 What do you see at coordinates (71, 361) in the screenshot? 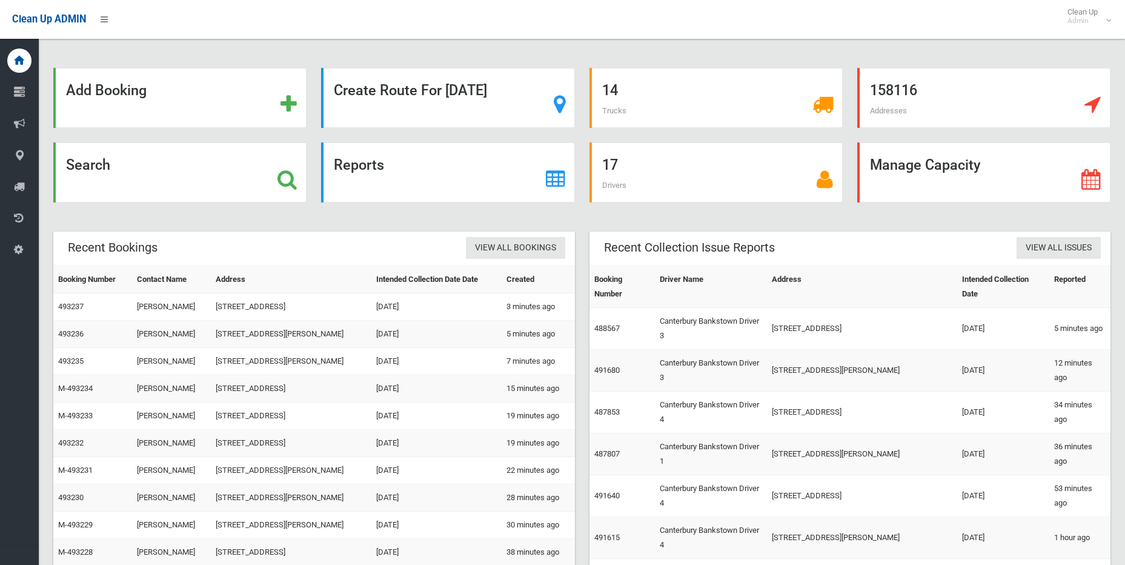
I see `a: 493235` at bounding box center [71, 361].